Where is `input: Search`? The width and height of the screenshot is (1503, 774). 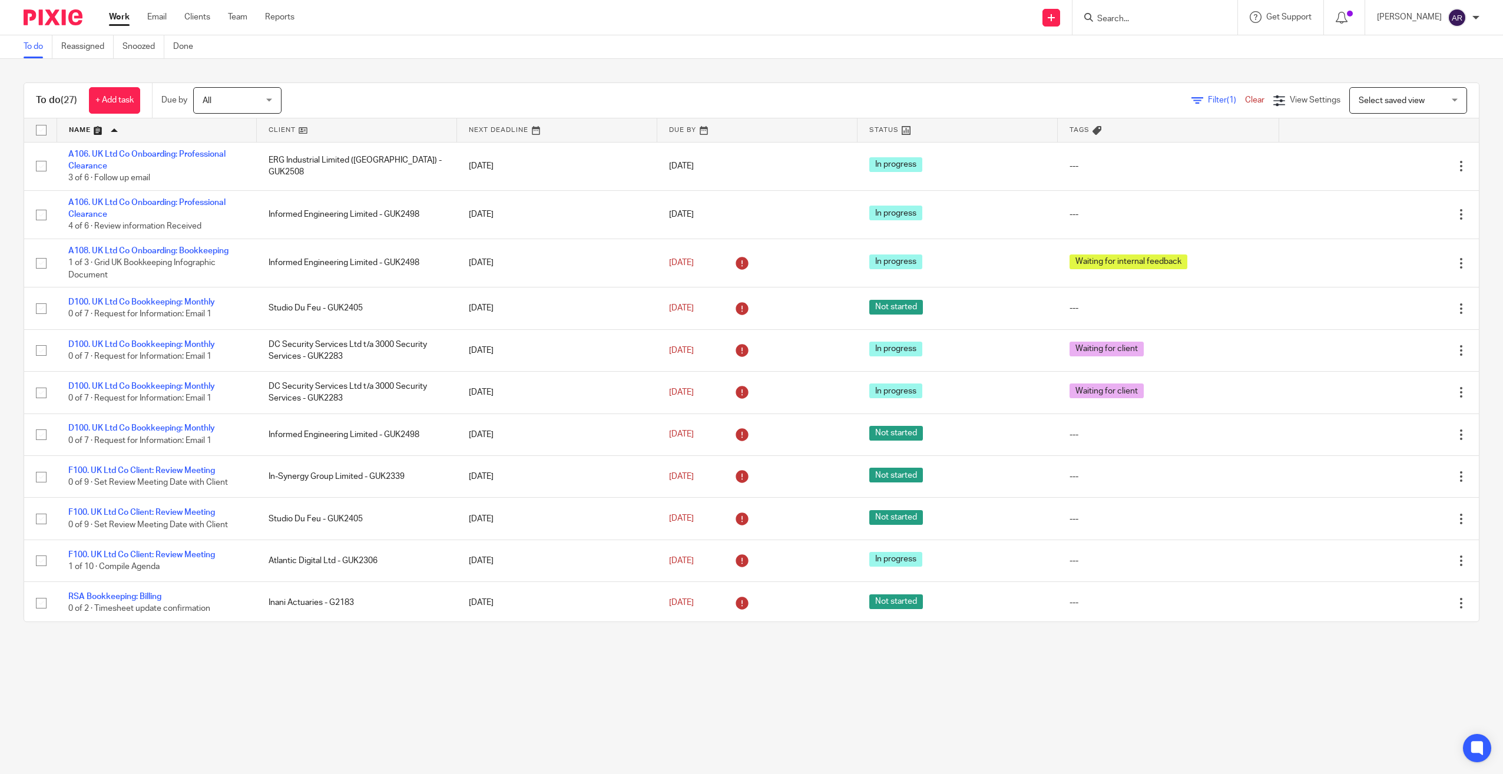 input: Search is located at coordinates (1149, 19).